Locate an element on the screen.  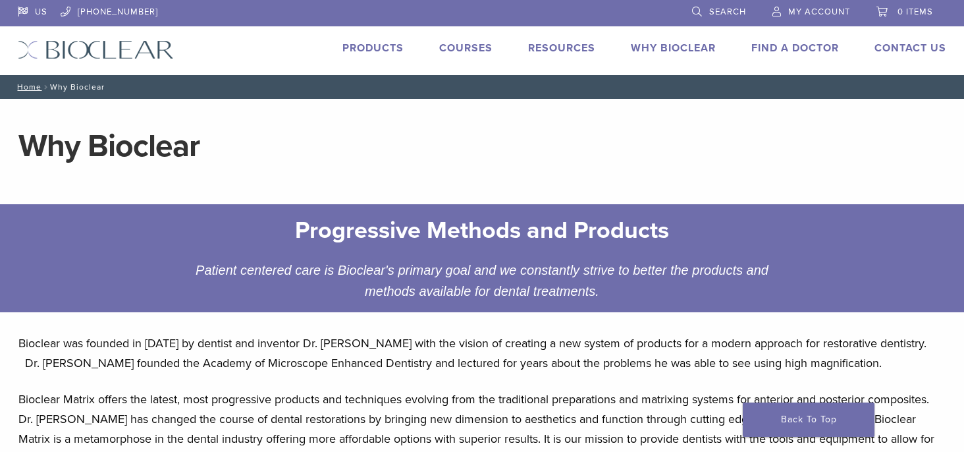
a: Find A Doctor is located at coordinates (795, 48).